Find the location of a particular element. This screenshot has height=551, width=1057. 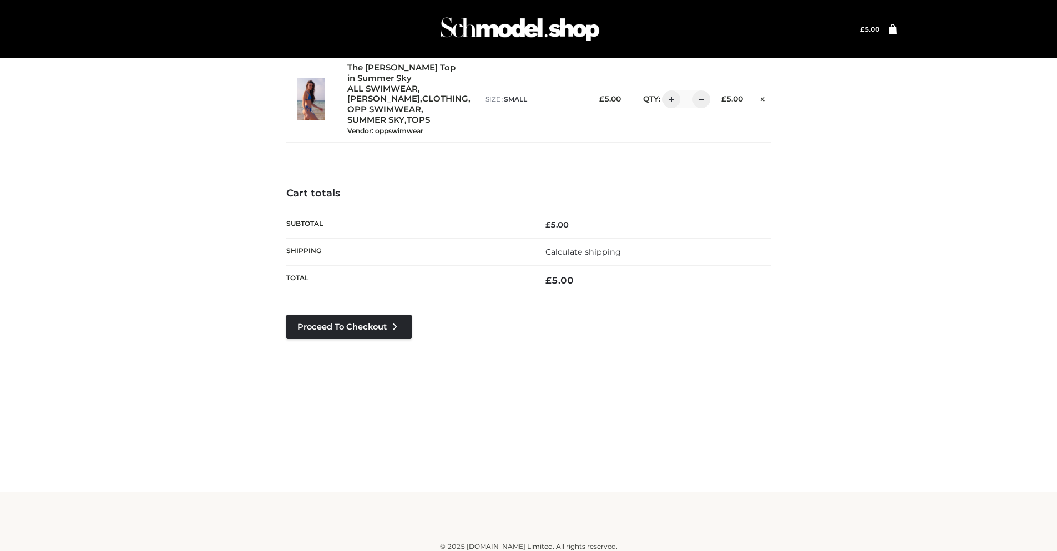

img: Schmodel Admin 964 is located at coordinates (520, 29).